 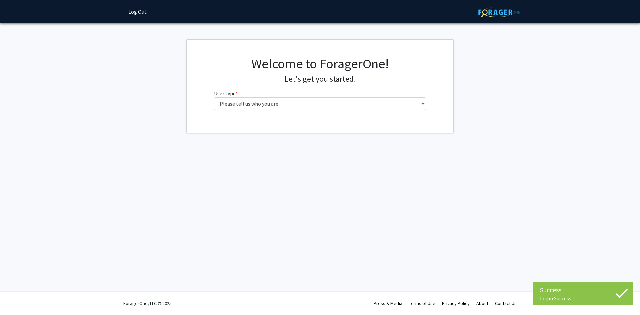 I want to click on a: Press & Media, so click(x=388, y=303).